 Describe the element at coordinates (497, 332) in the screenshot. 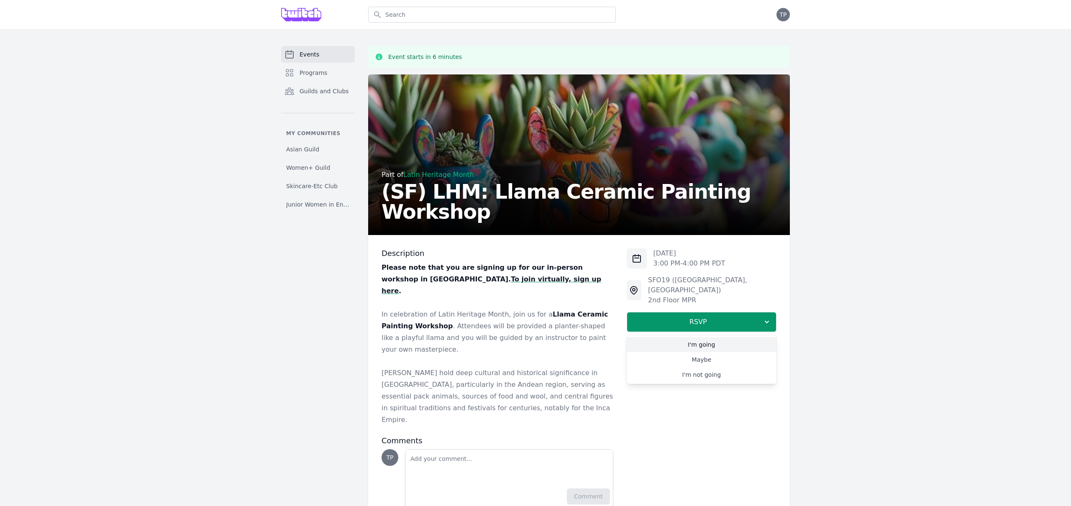

I see `p: In celebration of Latin Heritage Month, join us for a . Attendees will be provided a planter-shap...` at that location.